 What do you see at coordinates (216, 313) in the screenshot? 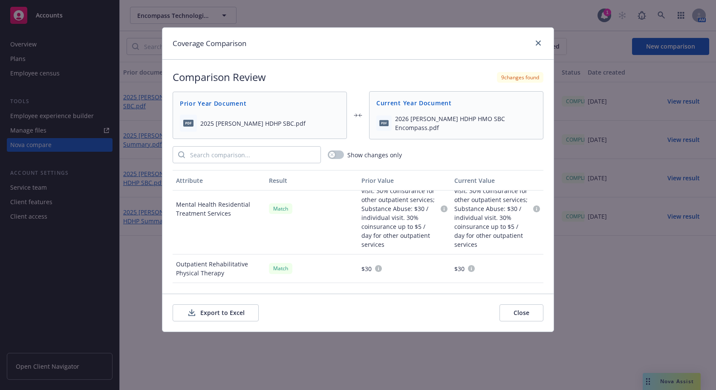
I see `button: Export to Excel` at bounding box center [216, 313].